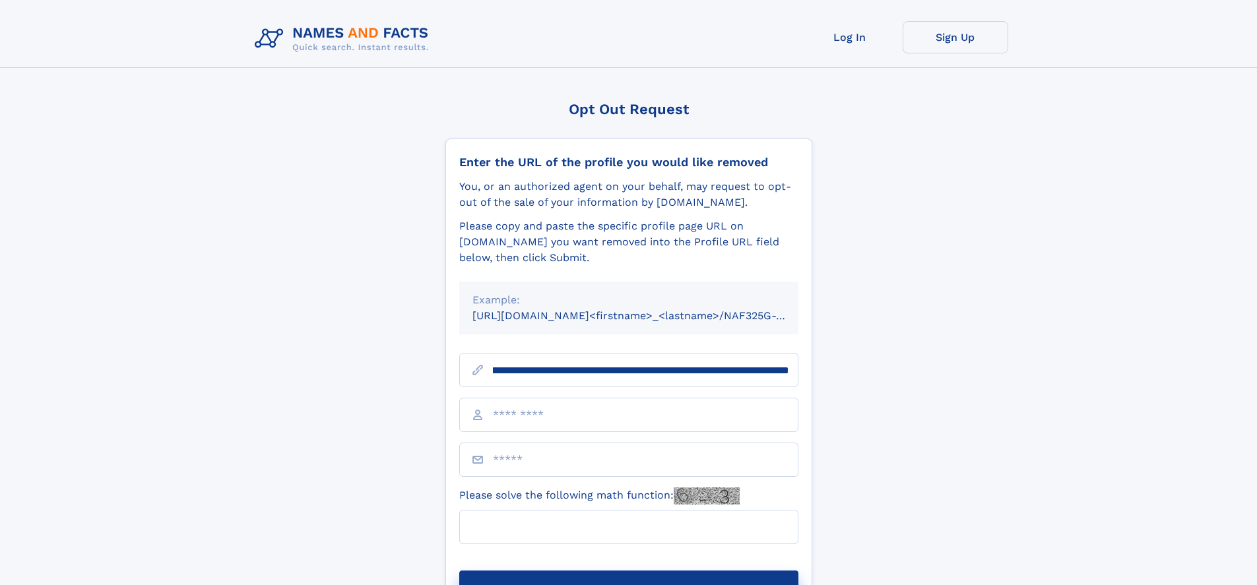 This screenshot has width=1257, height=585. What do you see at coordinates (629, 162) in the screenshot?
I see `div: Enter the URL of the profile you would like removed` at bounding box center [629, 162].